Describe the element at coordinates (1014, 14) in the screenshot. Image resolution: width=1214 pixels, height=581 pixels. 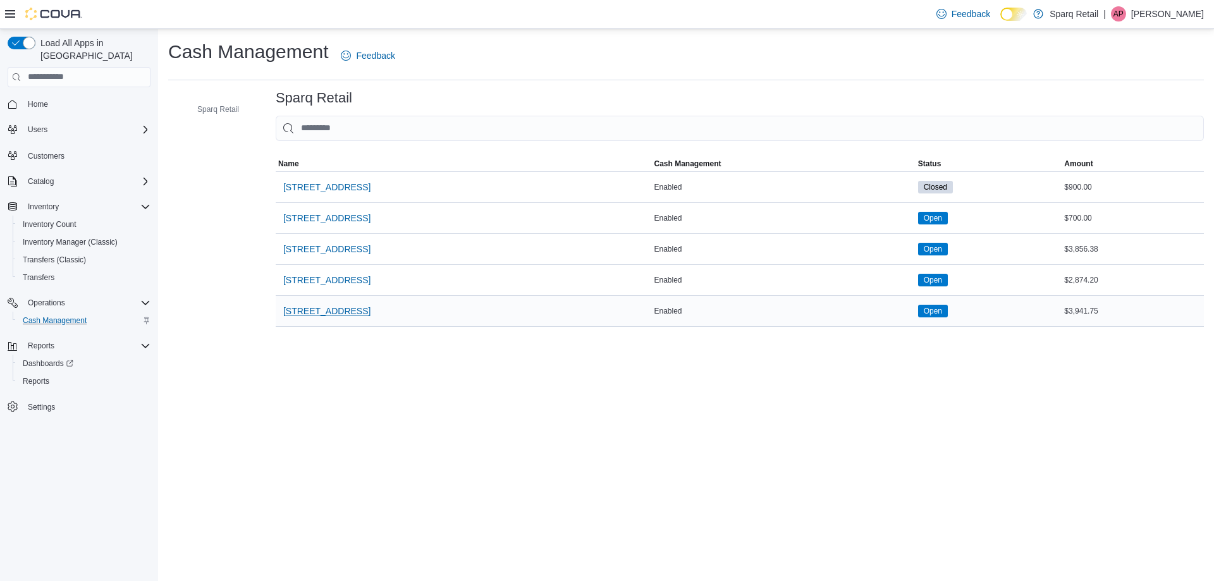
I see `input: Dark Mode` at that location.